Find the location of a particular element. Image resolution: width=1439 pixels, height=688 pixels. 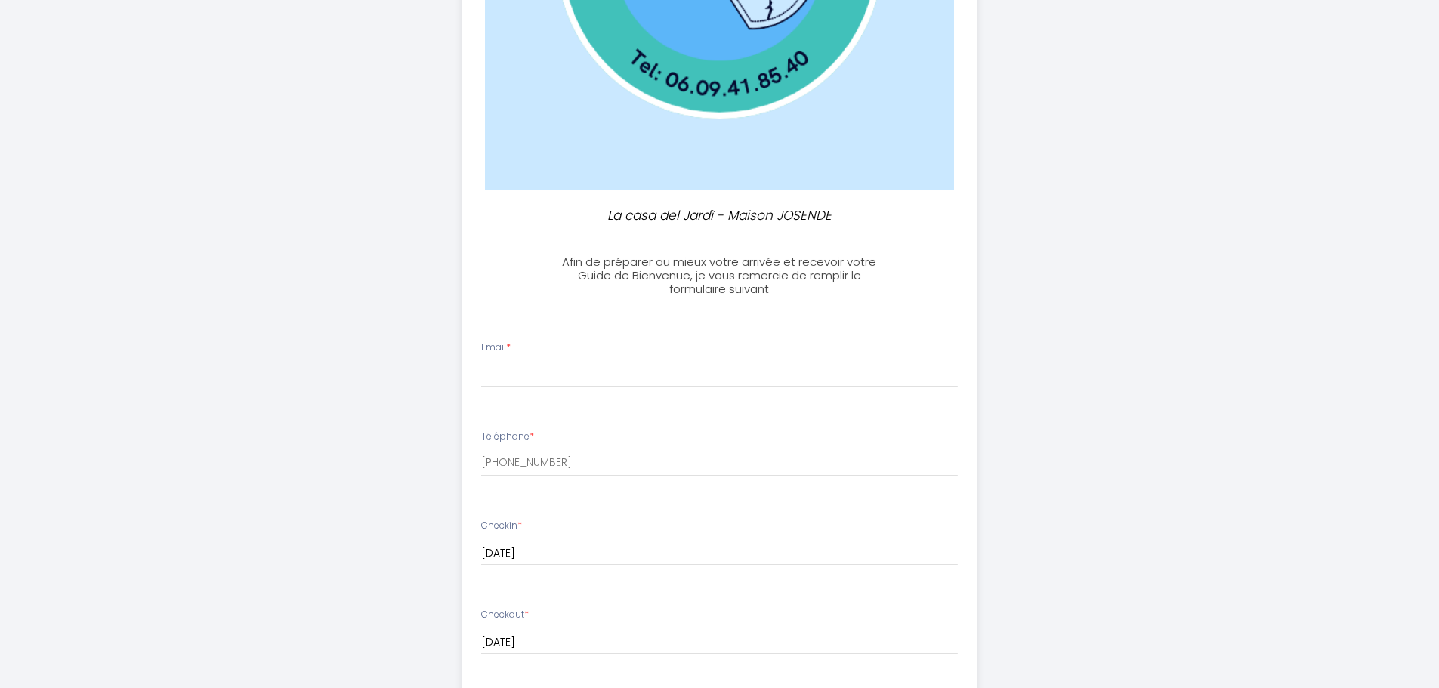

h3: Afin de préparer au mieux votre arrivée et recevoir votre Guide de Bienvenue, je vous remercie de... is located at coordinates (719, 276).